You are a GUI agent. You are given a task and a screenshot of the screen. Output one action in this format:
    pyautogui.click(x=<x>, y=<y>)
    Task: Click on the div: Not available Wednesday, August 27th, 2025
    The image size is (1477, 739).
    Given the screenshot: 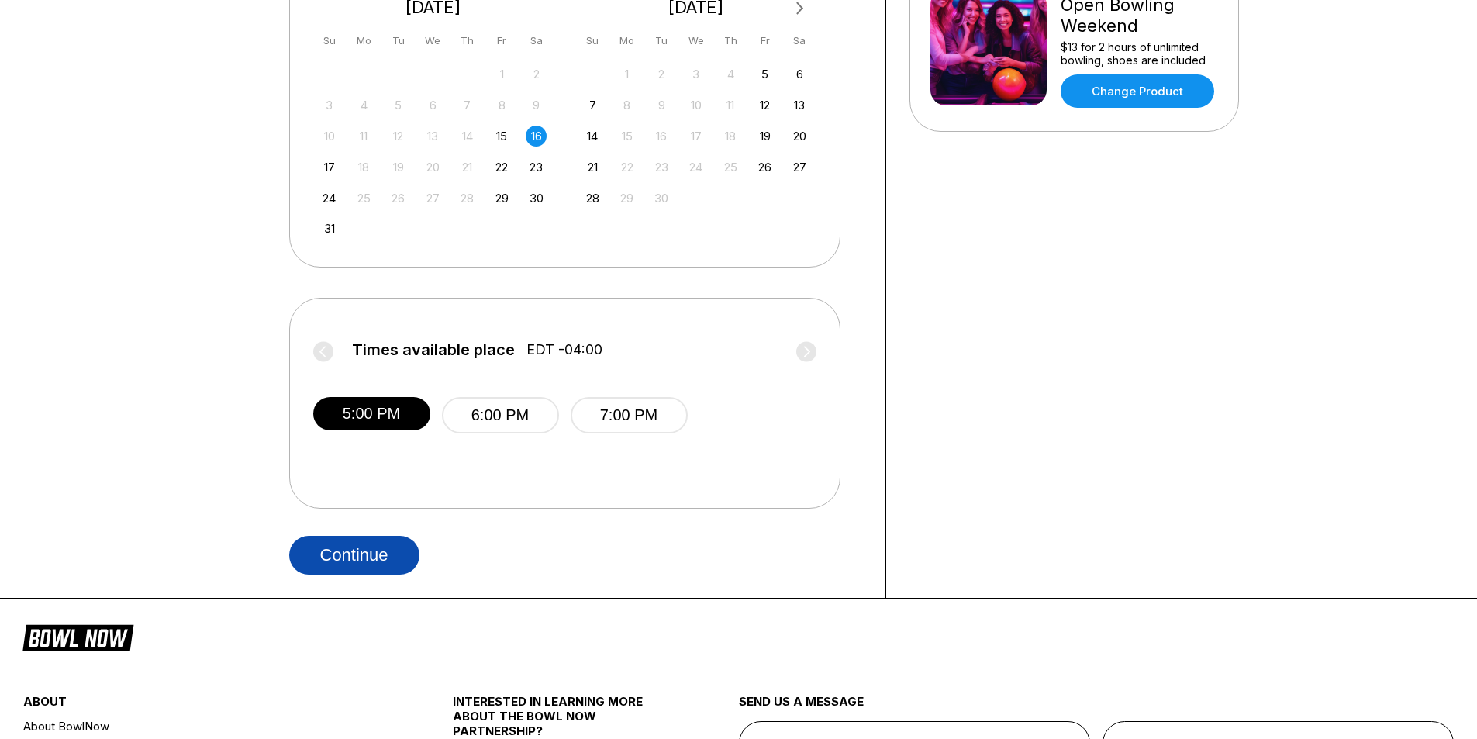 What is the action you would take?
    pyautogui.click(x=433, y=198)
    